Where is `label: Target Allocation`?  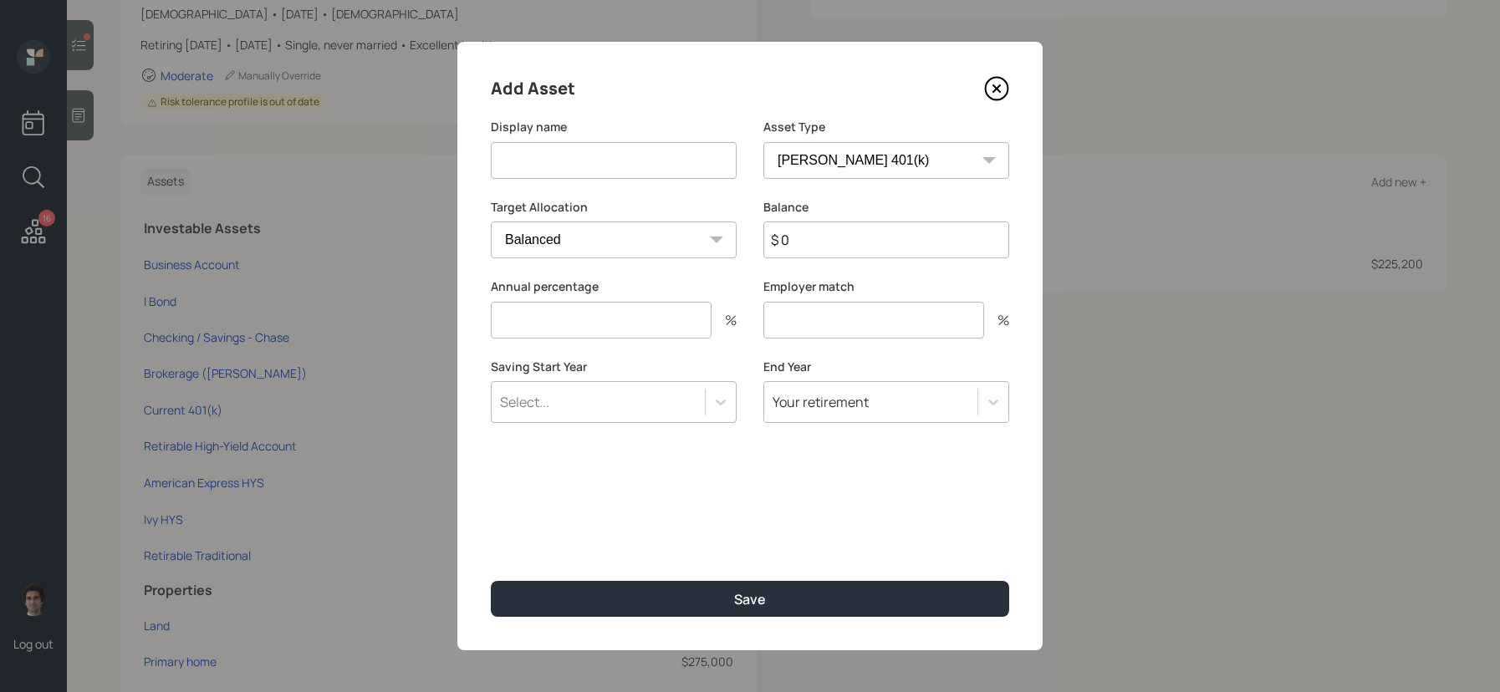 label: Target Allocation is located at coordinates (614, 207).